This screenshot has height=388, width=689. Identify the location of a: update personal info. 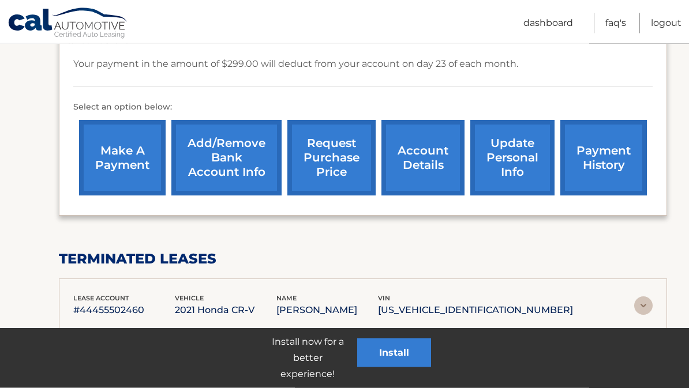
(512, 158).